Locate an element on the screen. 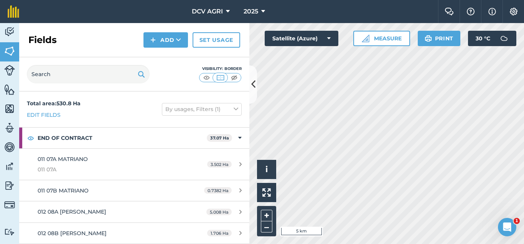 The height and width of the screenshot is (244, 524). span: 011 07B MATRIANO is located at coordinates (63, 190).